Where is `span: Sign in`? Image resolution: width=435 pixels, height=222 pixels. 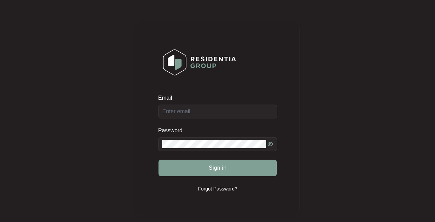 span: Sign in is located at coordinates (218, 168).